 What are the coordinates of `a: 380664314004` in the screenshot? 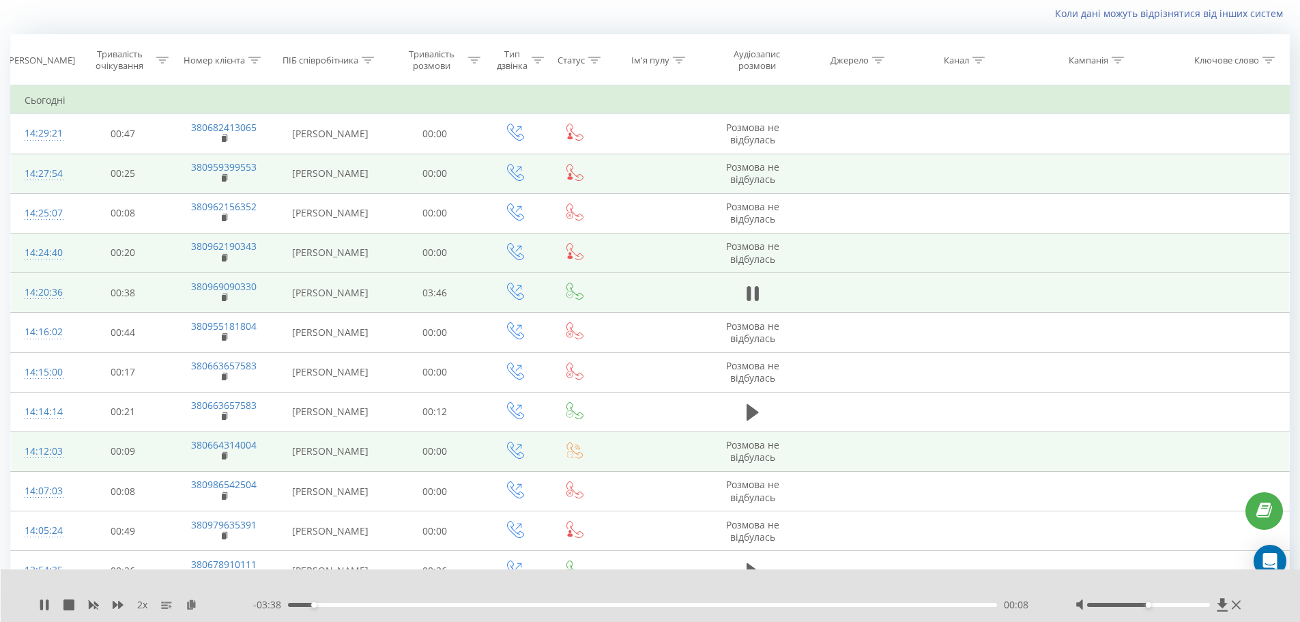 It's located at (224, 444).